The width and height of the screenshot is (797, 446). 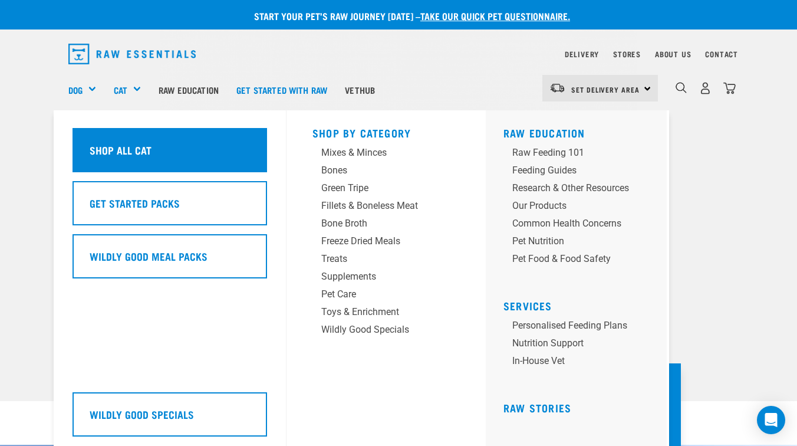 What do you see at coordinates (580, 345) in the screenshot?
I see `a: Nutrition Support` at bounding box center [580, 345].